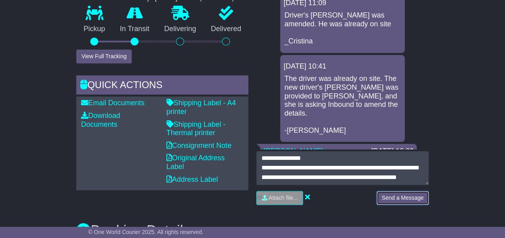 Image resolution: width=505 pixels, height=238 pixels. I want to click on p: Pickup, so click(94, 29).